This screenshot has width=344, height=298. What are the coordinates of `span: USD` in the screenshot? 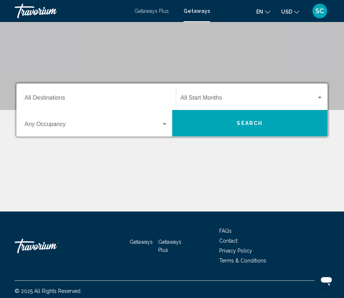 It's located at (286, 12).